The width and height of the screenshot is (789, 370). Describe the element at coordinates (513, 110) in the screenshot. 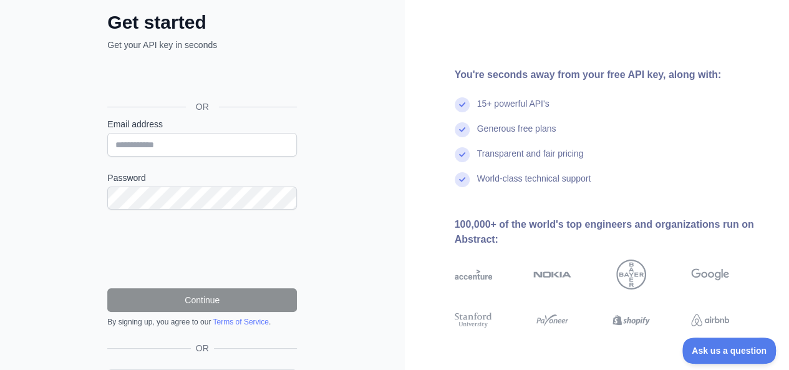

I see `div: 15+ powerful API's` at that location.